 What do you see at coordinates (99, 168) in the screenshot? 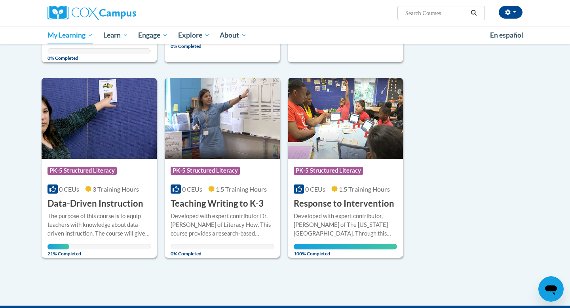
I see `a: Course LogoPK-5 Structured Literacy0 CEUs3 Training Hours Data-Driven InstructionThe purpose of t...` at bounding box center [99, 168].